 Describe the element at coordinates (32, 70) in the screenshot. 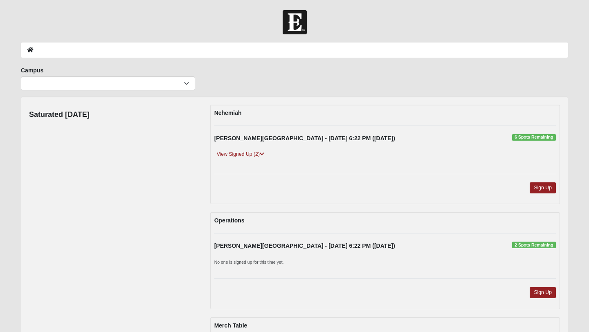

I see `label: Campus` at that location.